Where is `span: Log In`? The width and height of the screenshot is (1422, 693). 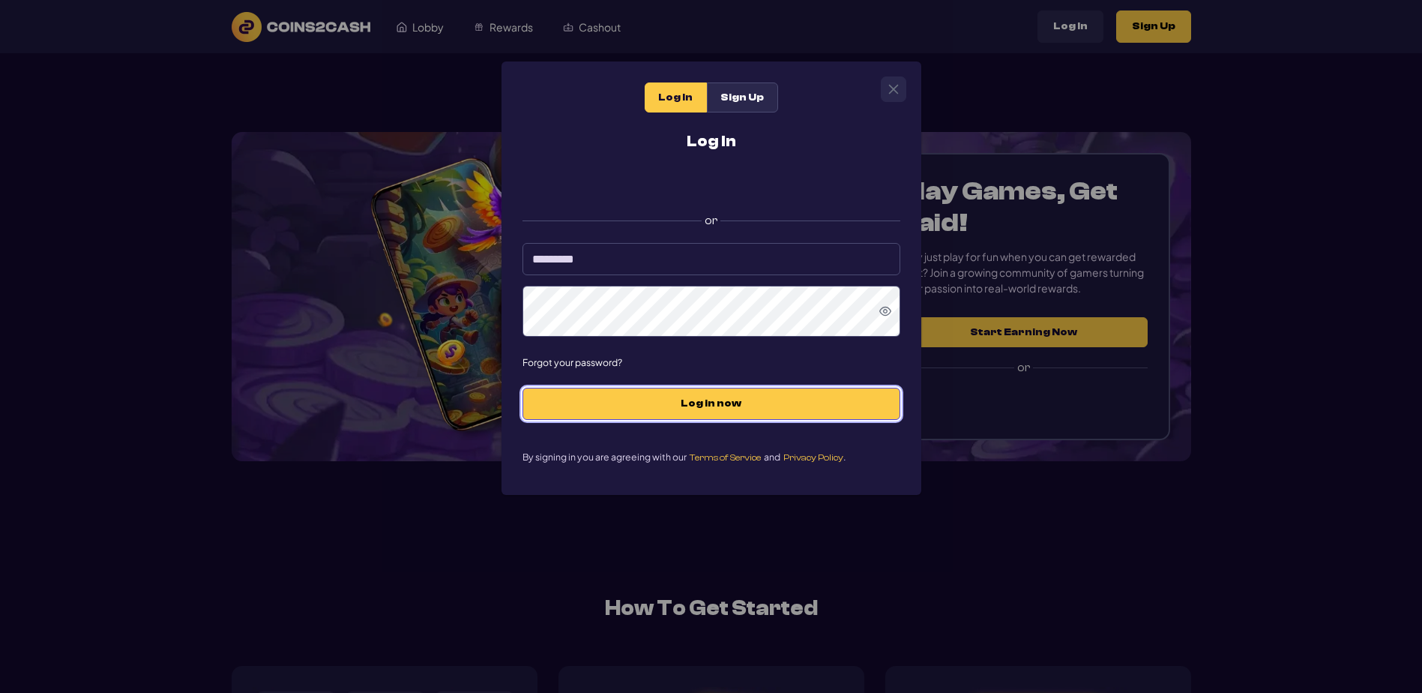 span: Log In is located at coordinates (675, 97).